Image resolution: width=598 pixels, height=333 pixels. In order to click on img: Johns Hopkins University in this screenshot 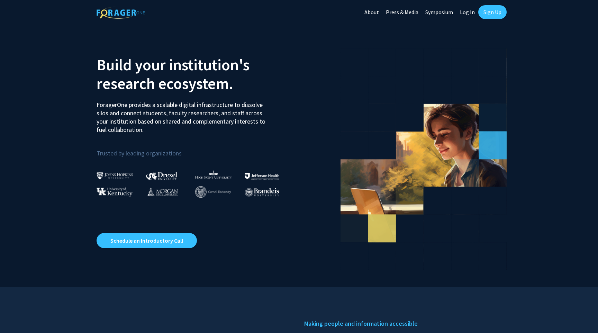, I will do `click(115, 176)`.